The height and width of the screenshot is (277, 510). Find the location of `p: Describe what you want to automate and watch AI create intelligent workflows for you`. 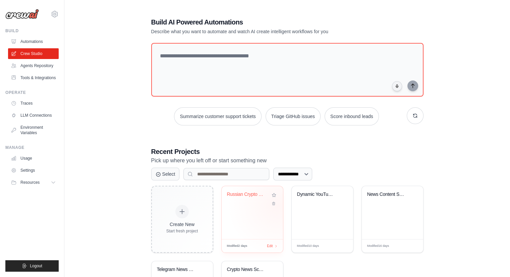

p: Describe what you want to automate and watch AI create intelligent workflows for you is located at coordinates (264, 32).